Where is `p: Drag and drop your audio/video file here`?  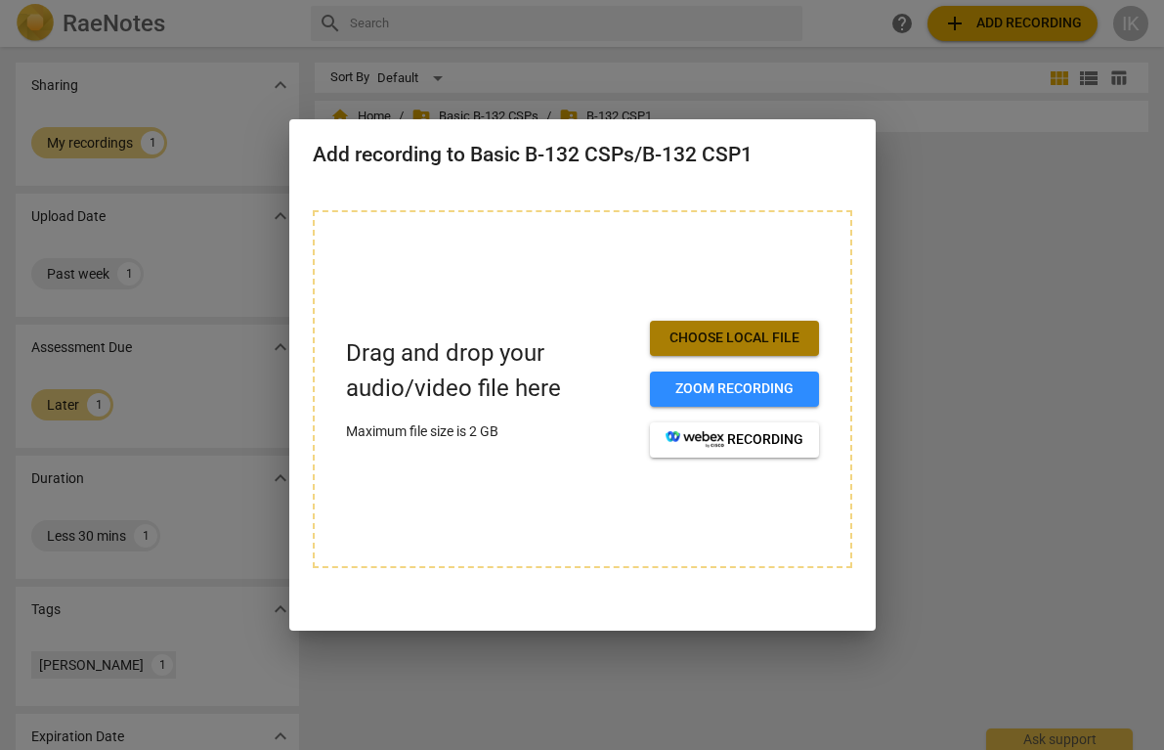 p: Drag and drop your audio/video file here is located at coordinates (490, 370).